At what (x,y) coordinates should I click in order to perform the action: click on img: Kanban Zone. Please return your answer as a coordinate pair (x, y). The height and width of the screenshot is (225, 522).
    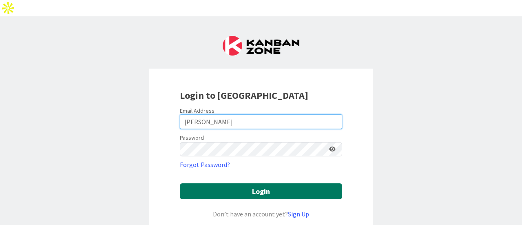
    Looking at the image, I should click on (261, 46).